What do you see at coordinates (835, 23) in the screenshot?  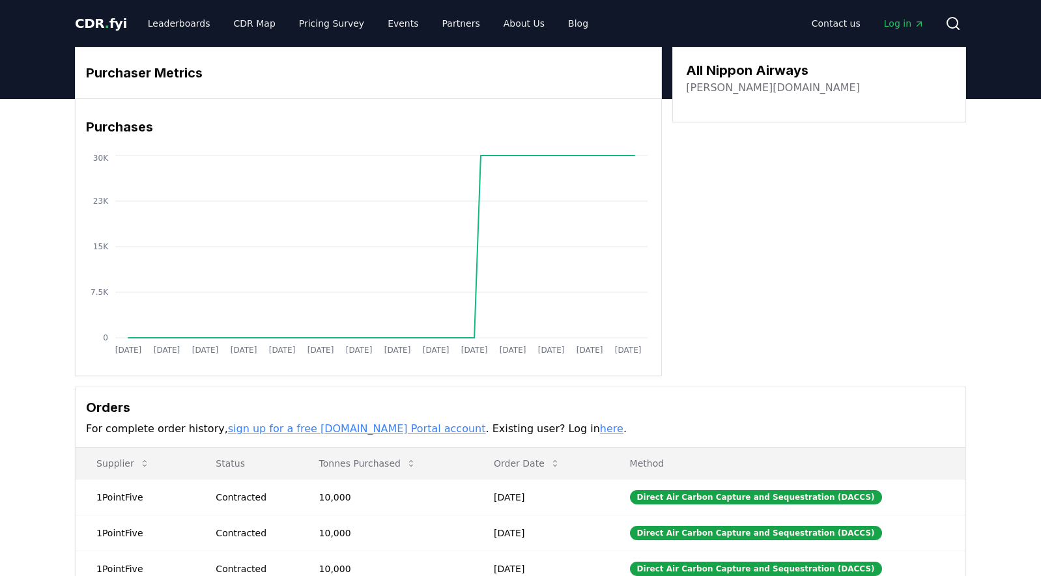 I see `a: Contact us` at bounding box center [835, 23].